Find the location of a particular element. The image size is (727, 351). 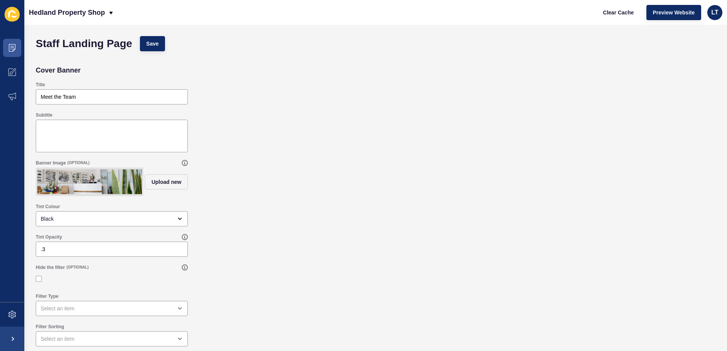

label: Filter Type is located at coordinates (47, 296).